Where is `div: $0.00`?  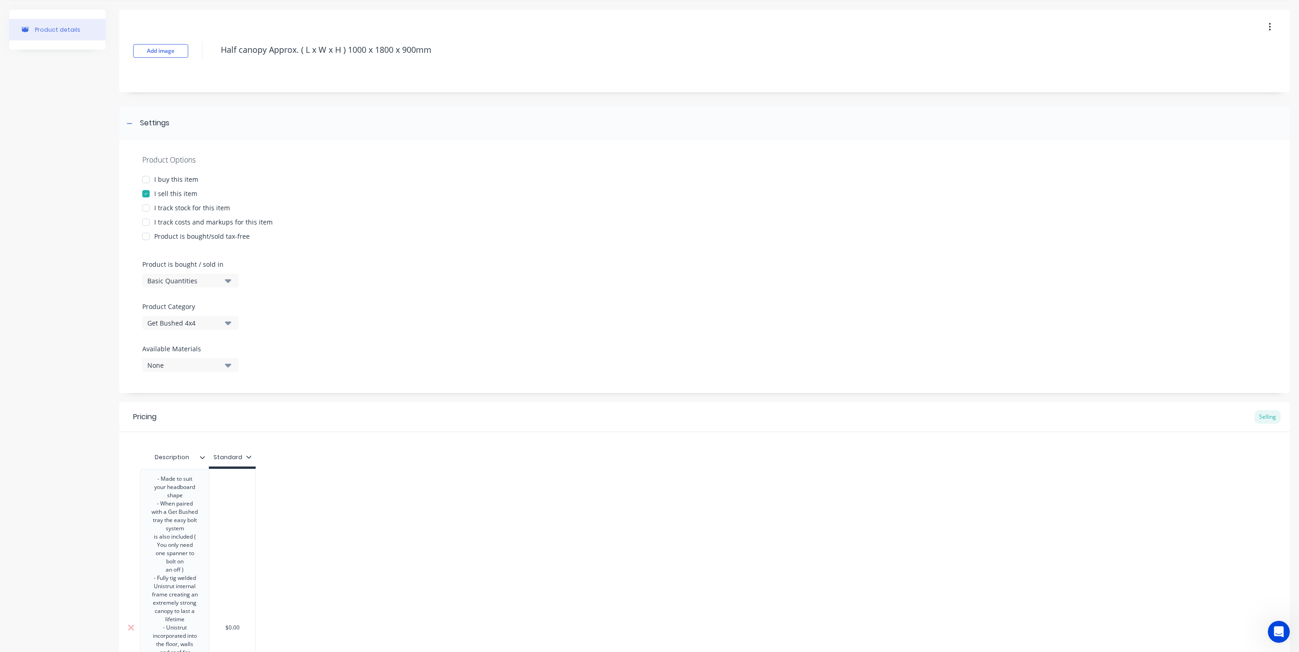
div: $0.00 is located at coordinates (232, 628).